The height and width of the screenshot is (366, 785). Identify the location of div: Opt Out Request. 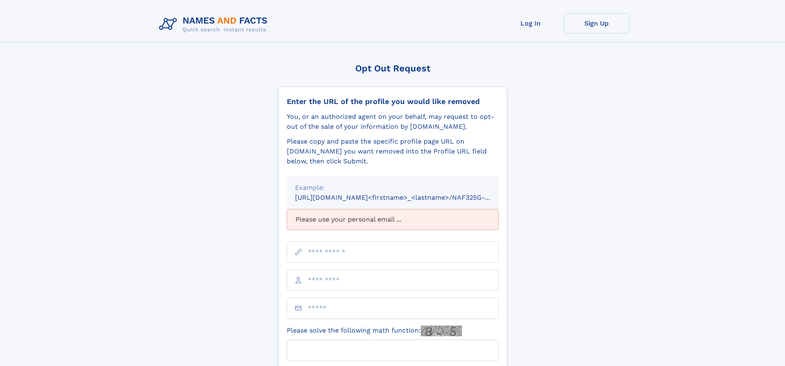
(393, 68).